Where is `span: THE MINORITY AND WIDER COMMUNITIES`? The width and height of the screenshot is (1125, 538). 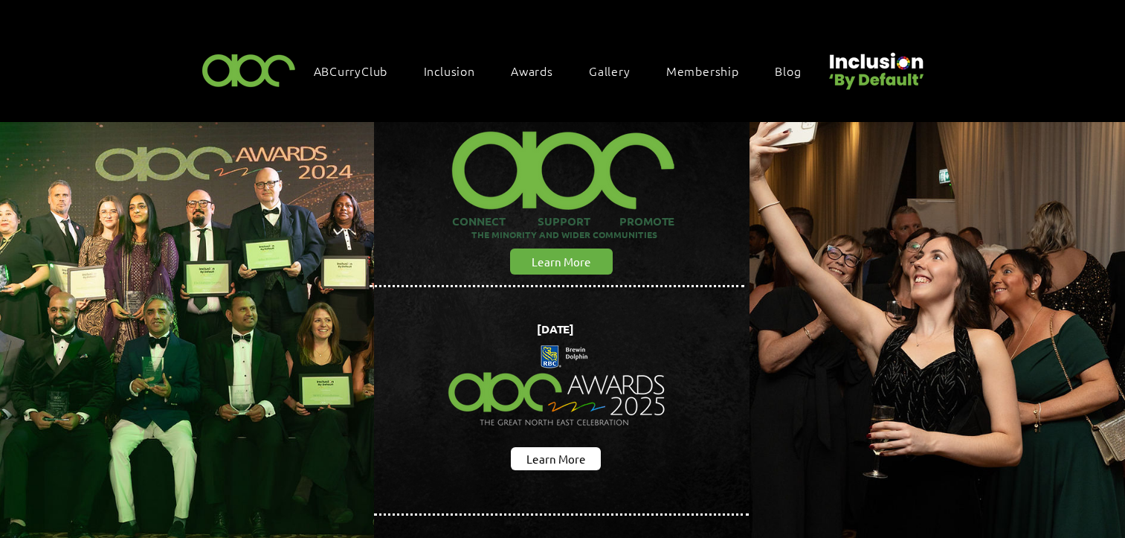
span: THE MINORITY AND WIDER COMMUNITIES is located at coordinates (564, 234).